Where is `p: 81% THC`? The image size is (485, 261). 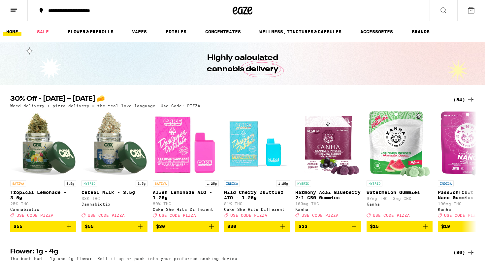
p: 81% THC is located at coordinates (257, 203).